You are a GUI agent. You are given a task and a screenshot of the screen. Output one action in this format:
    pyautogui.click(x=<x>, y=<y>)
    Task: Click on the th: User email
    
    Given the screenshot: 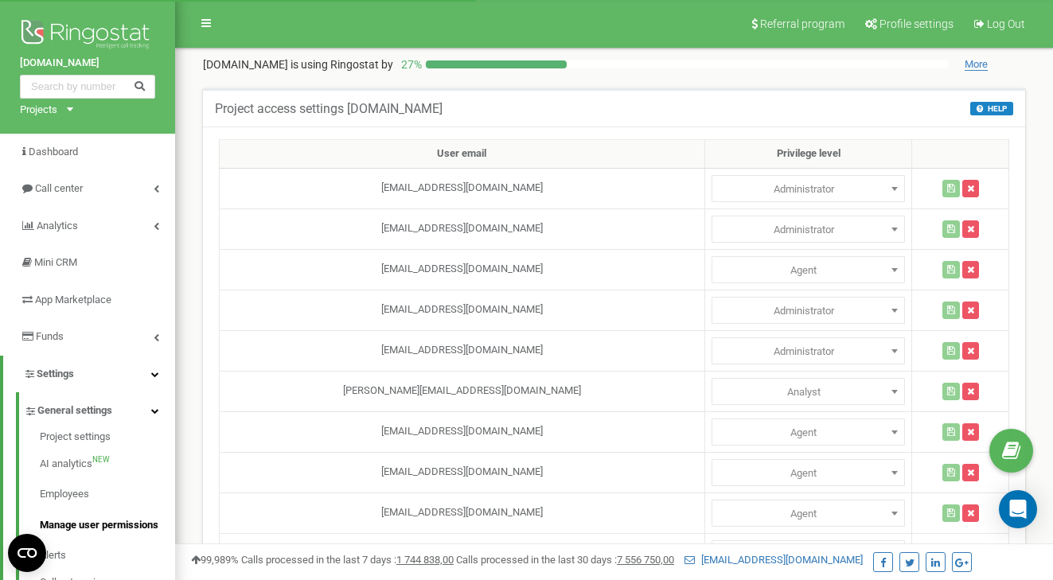 What is the action you would take?
    pyautogui.click(x=462, y=154)
    